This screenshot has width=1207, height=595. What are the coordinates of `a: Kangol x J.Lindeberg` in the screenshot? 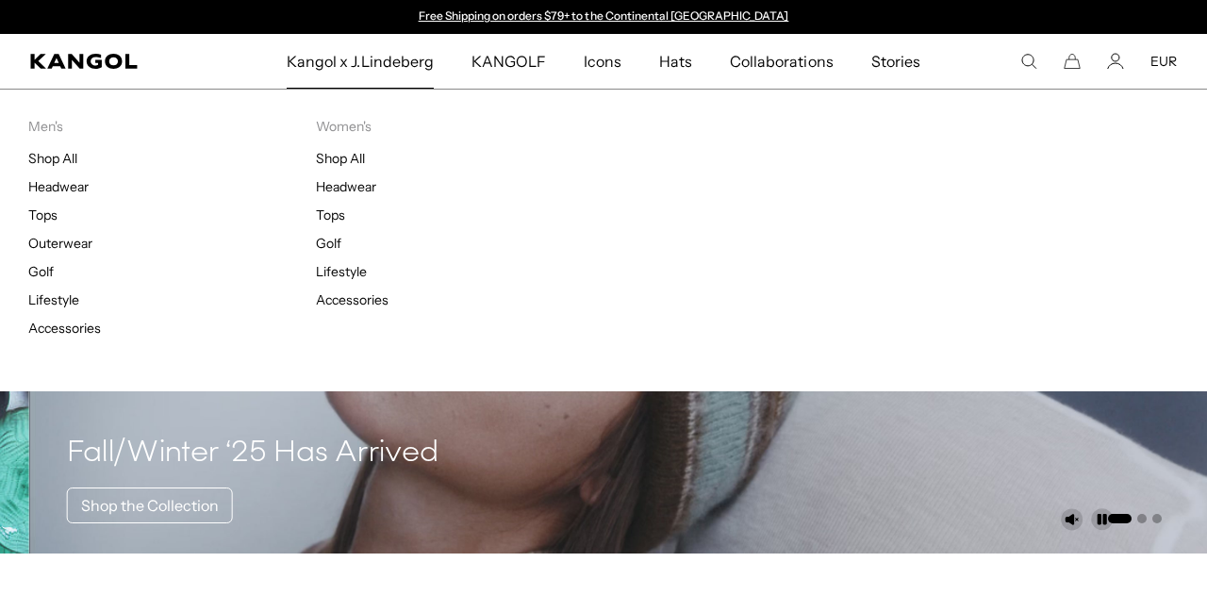 It's located at (360, 61).